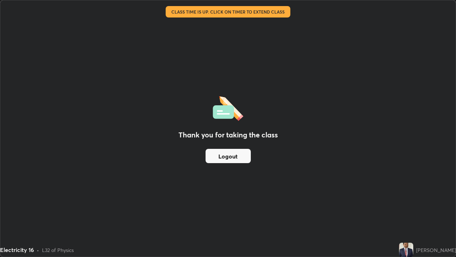  Describe the element at coordinates (228, 156) in the screenshot. I see `button: Logout` at that location.